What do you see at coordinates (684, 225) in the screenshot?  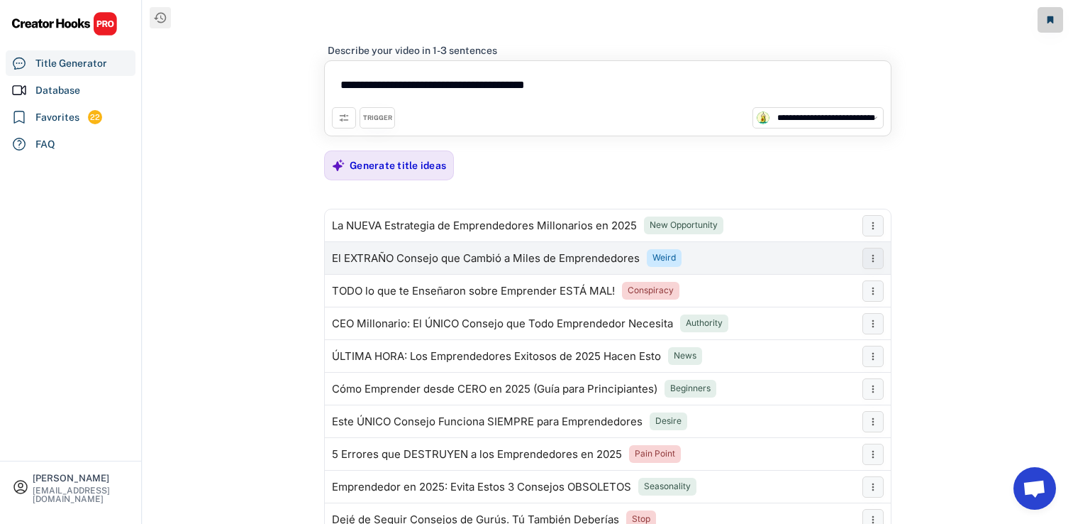 I see `div: New Opportunity` at bounding box center [684, 225].